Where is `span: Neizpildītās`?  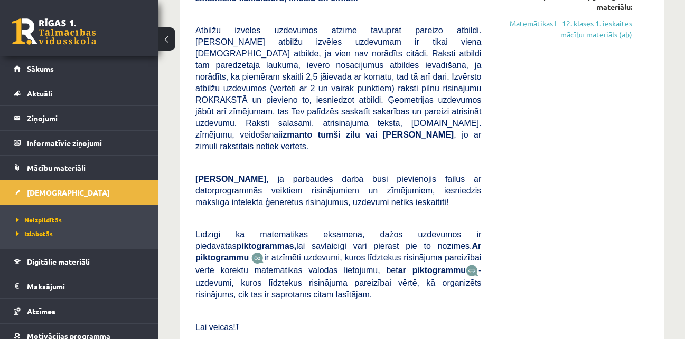 span: Neizpildītās is located at coordinates (39, 220).